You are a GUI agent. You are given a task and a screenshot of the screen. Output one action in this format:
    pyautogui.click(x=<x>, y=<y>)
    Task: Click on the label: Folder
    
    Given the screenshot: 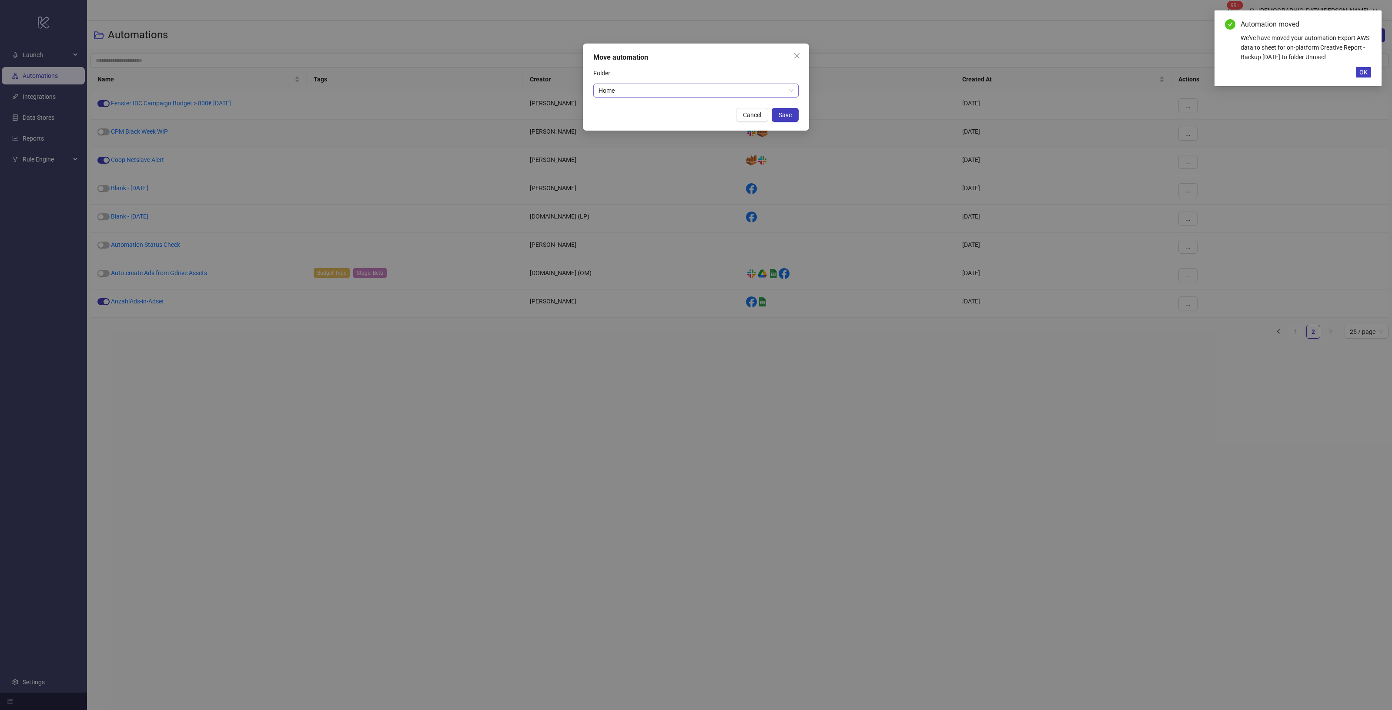 What is the action you would take?
    pyautogui.click(x=605, y=73)
    